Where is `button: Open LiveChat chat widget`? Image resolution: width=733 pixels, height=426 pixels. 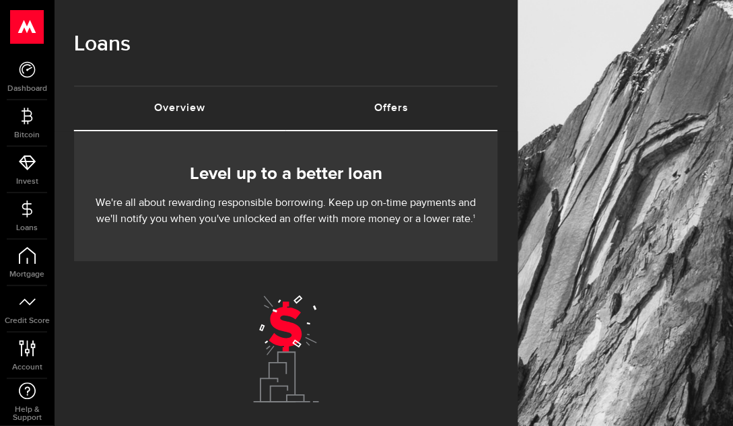
button: Open LiveChat chat widget is located at coordinates (31, 26).